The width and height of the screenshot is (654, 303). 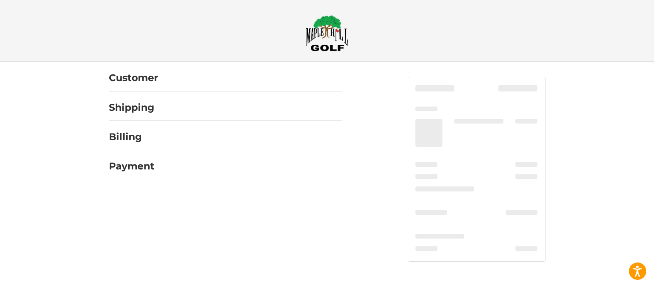 I want to click on img: Maple Hill Golf, so click(x=327, y=33).